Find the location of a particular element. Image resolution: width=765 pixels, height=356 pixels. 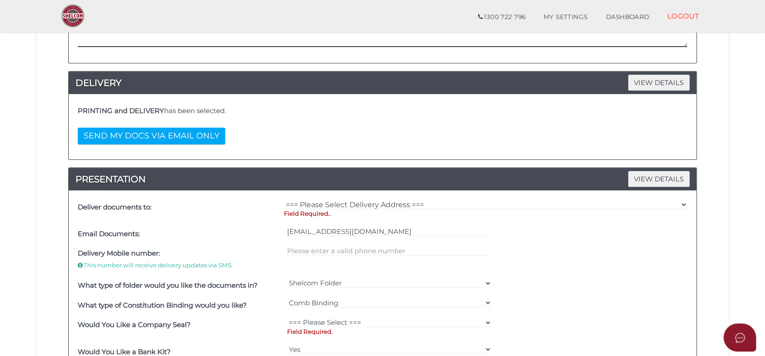

b: Would You Like a Bank Kit? is located at coordinates (124, 352).